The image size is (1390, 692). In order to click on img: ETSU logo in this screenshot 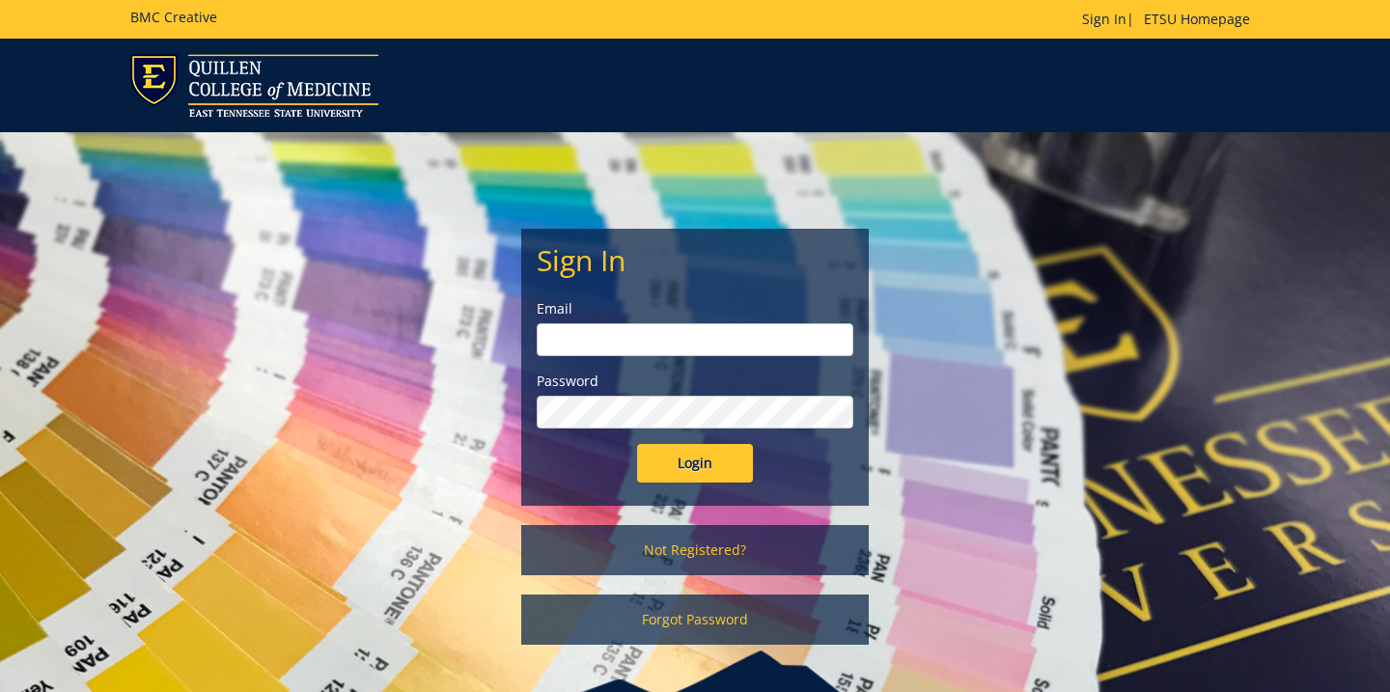, I will do `click(254, 85)`.